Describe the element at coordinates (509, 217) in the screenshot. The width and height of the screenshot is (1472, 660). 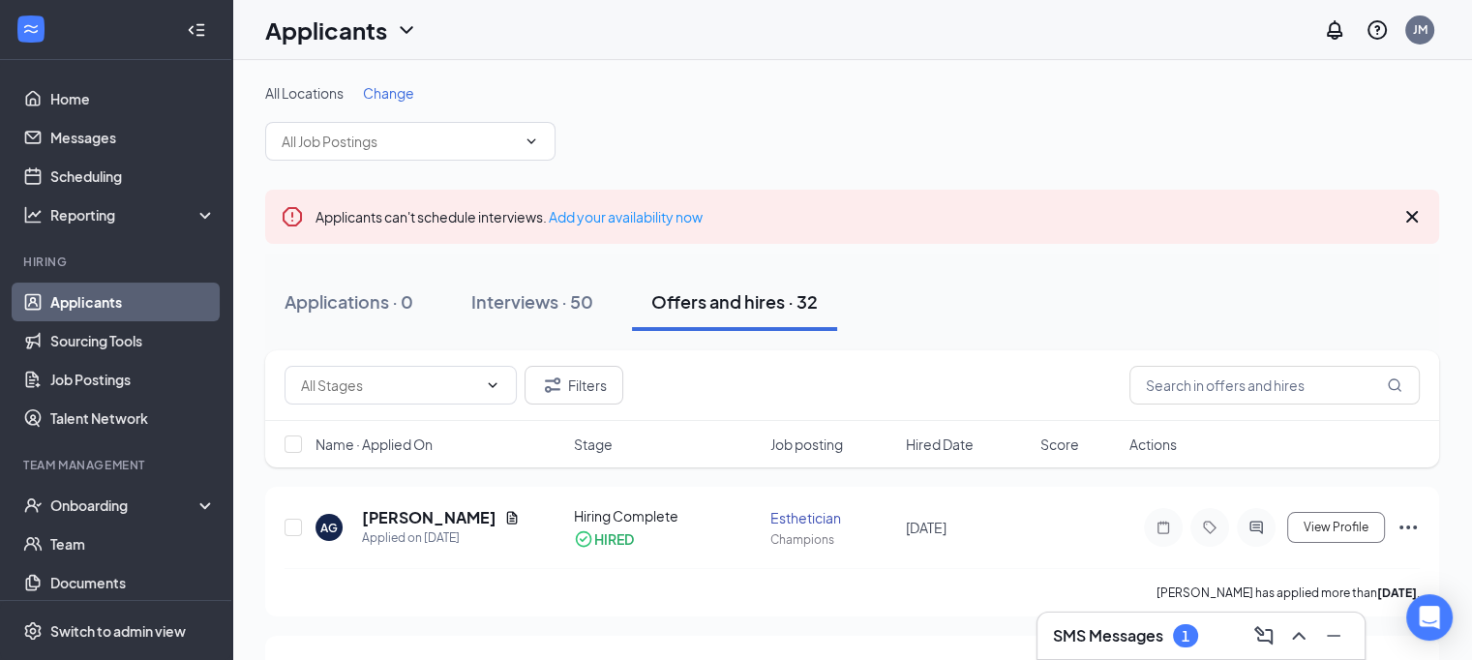
I see `span: Applicants can't schedule interviews.` at that location.